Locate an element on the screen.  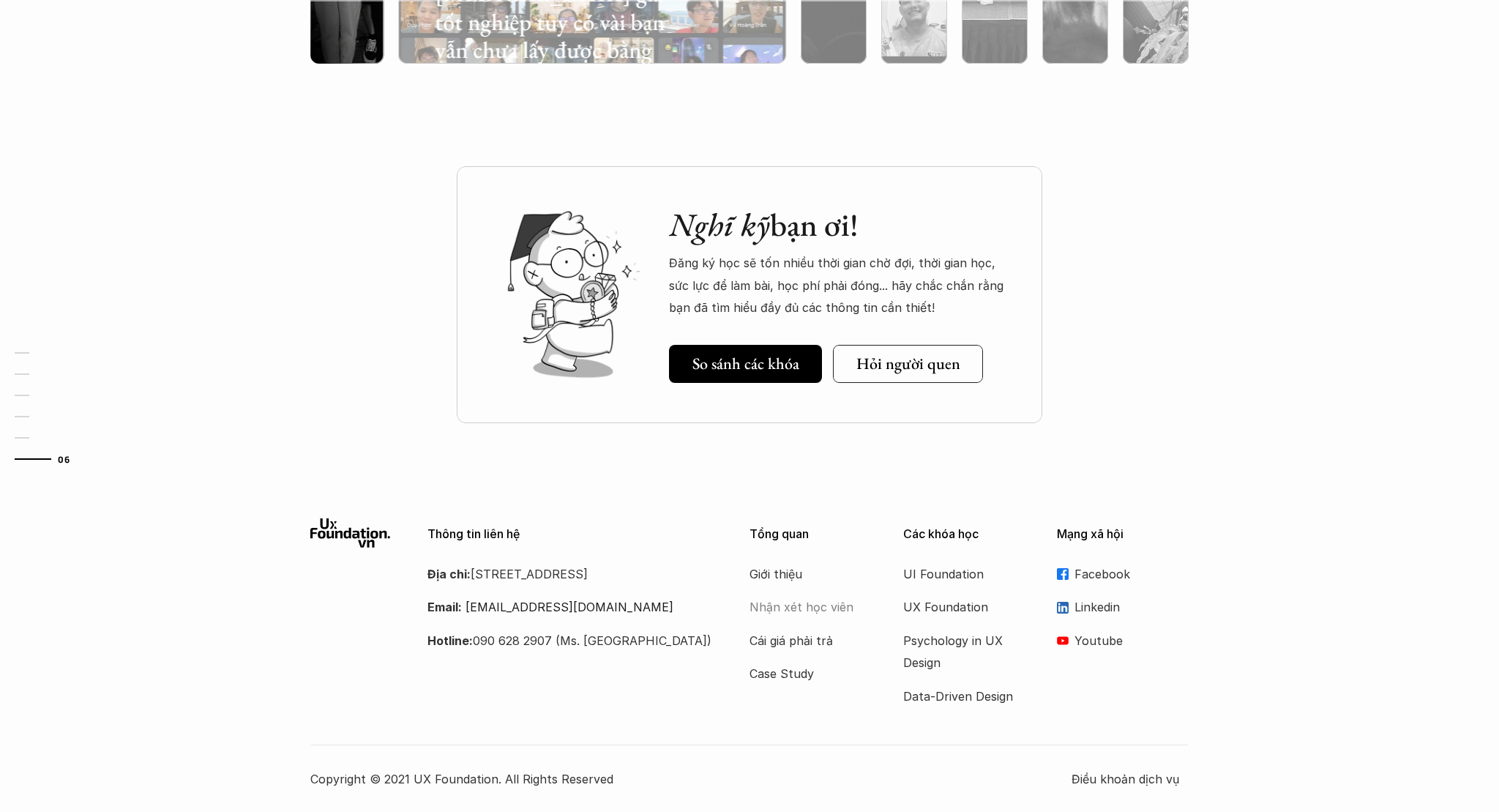
a: 06 is located at coordinates (49, 459).